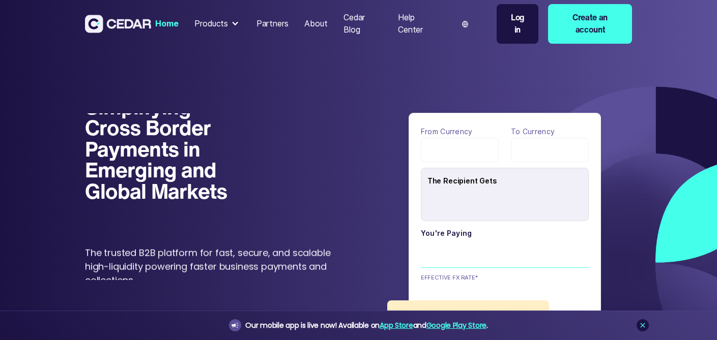 Image resolution: width=717 pixels, height=340 pixels. I want to click on div: Log in, so click(517, 24).